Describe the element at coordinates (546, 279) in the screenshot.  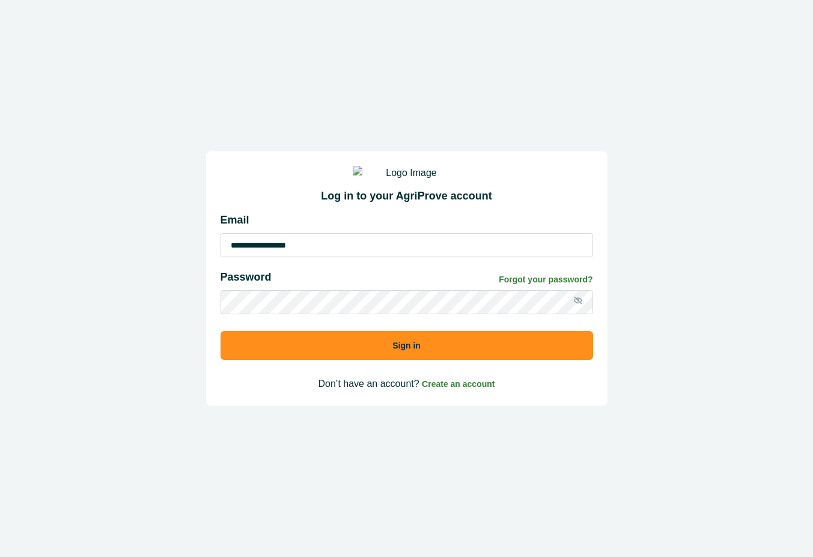
I see `a: Forgot your password?` at that location.